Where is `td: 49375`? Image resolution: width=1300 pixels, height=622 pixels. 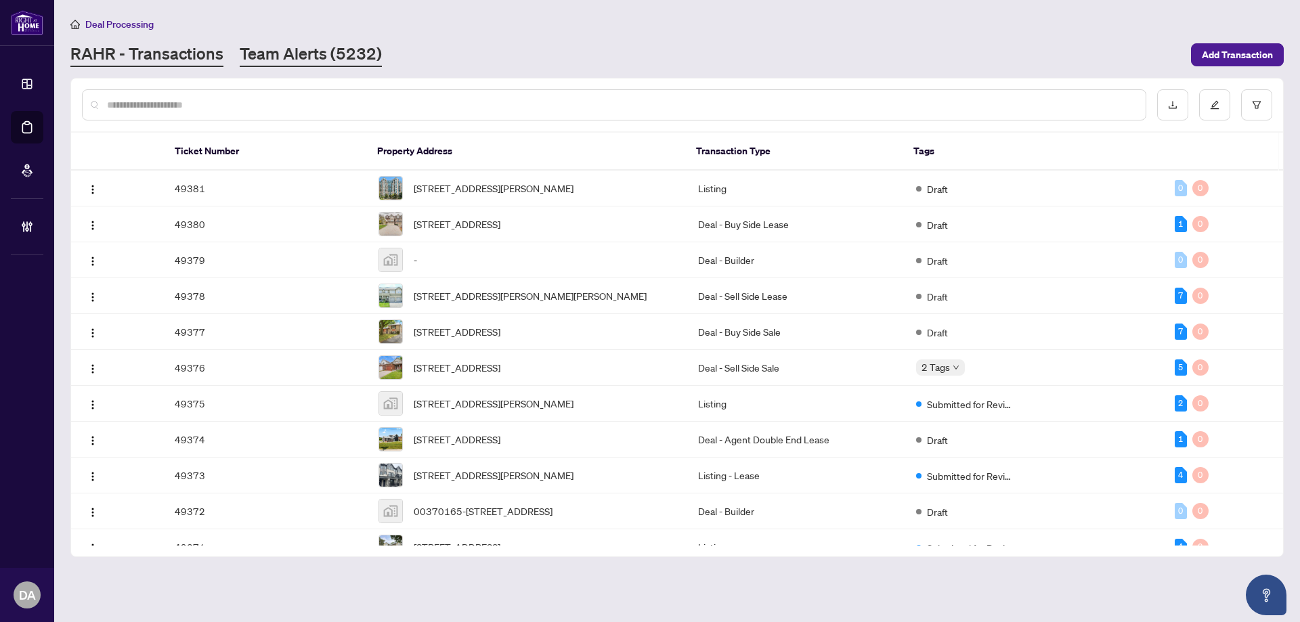
td: 49375 is located at coordinates (265, 403).